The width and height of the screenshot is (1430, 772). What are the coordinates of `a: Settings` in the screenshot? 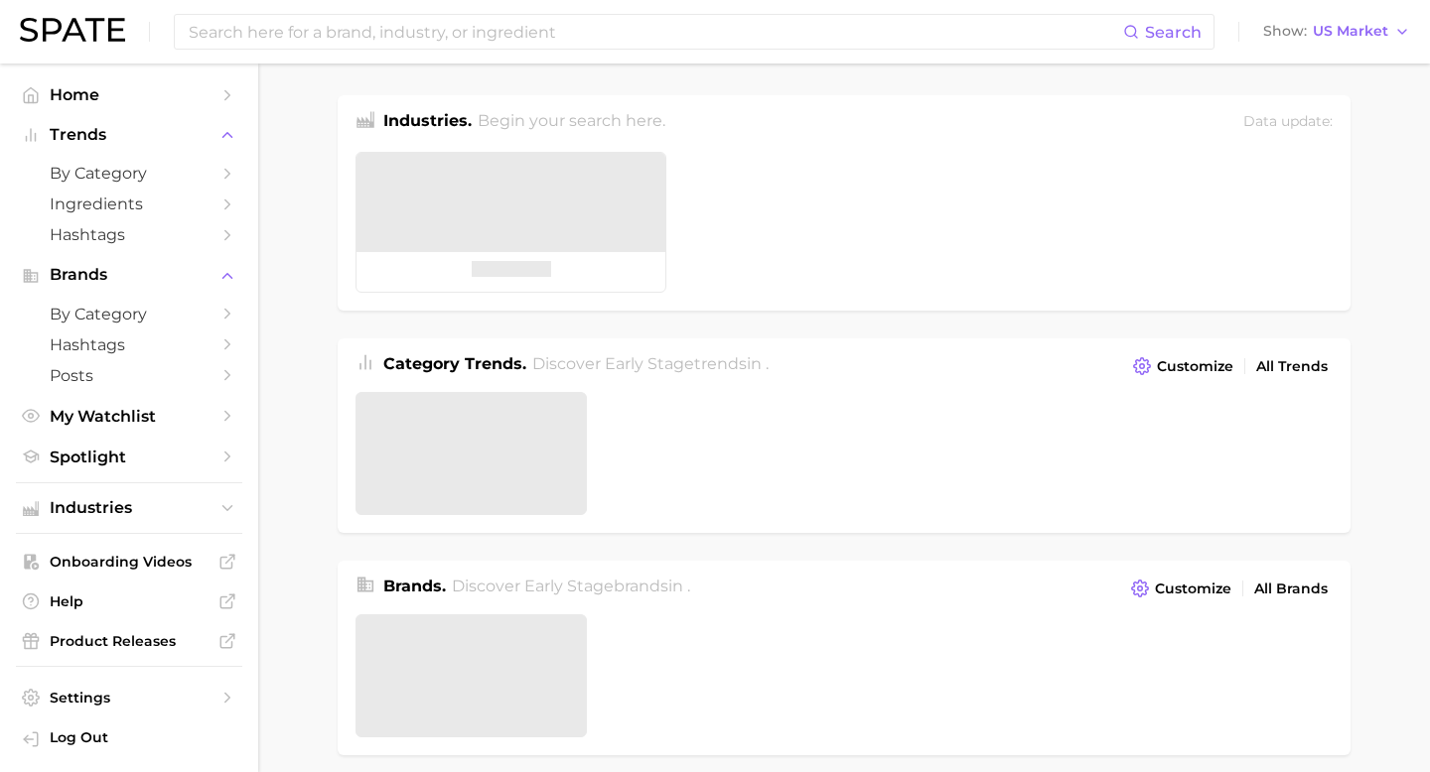 It's located at (129, 698).